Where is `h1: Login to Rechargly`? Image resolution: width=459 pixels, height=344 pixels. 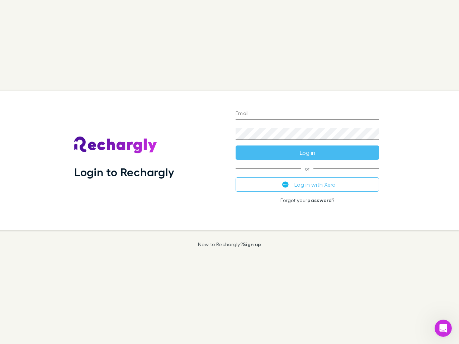 h1: Login to Rechargly is located at coordinates (124, 172).